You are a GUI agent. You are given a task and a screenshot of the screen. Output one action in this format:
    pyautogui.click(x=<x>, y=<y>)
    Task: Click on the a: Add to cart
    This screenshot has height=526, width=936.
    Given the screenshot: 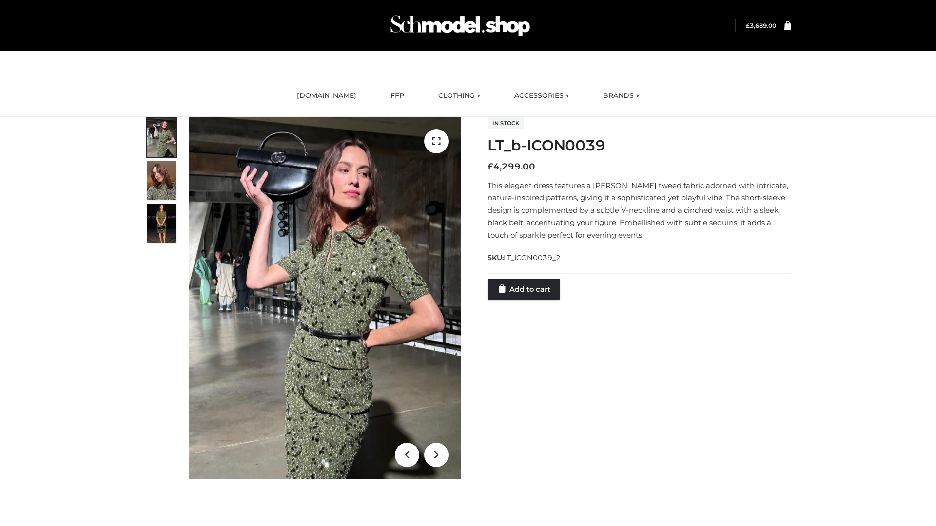 What is the action you would take?
    pyautogui.click(x=523, y=289)
    